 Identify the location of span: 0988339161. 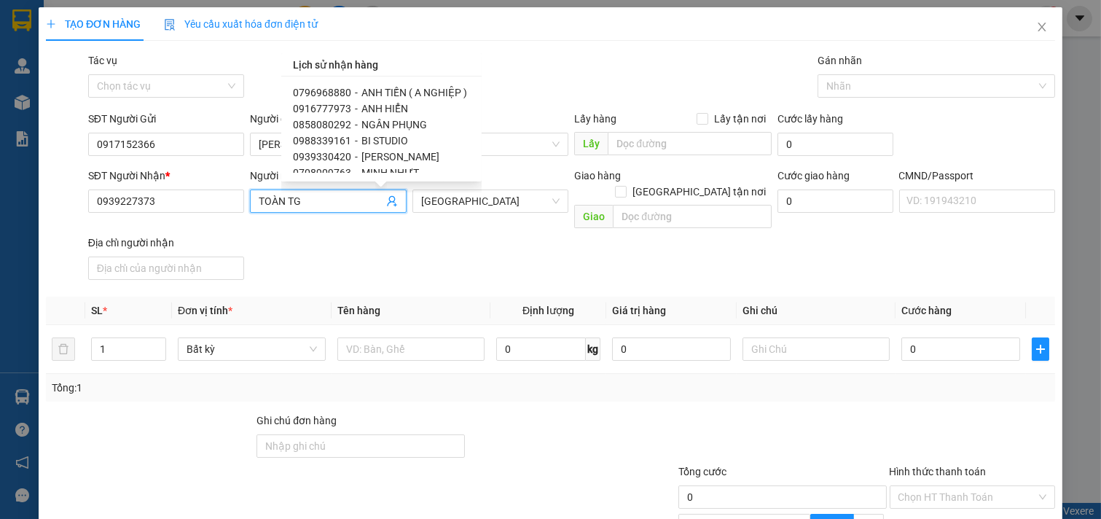
(322, 141).